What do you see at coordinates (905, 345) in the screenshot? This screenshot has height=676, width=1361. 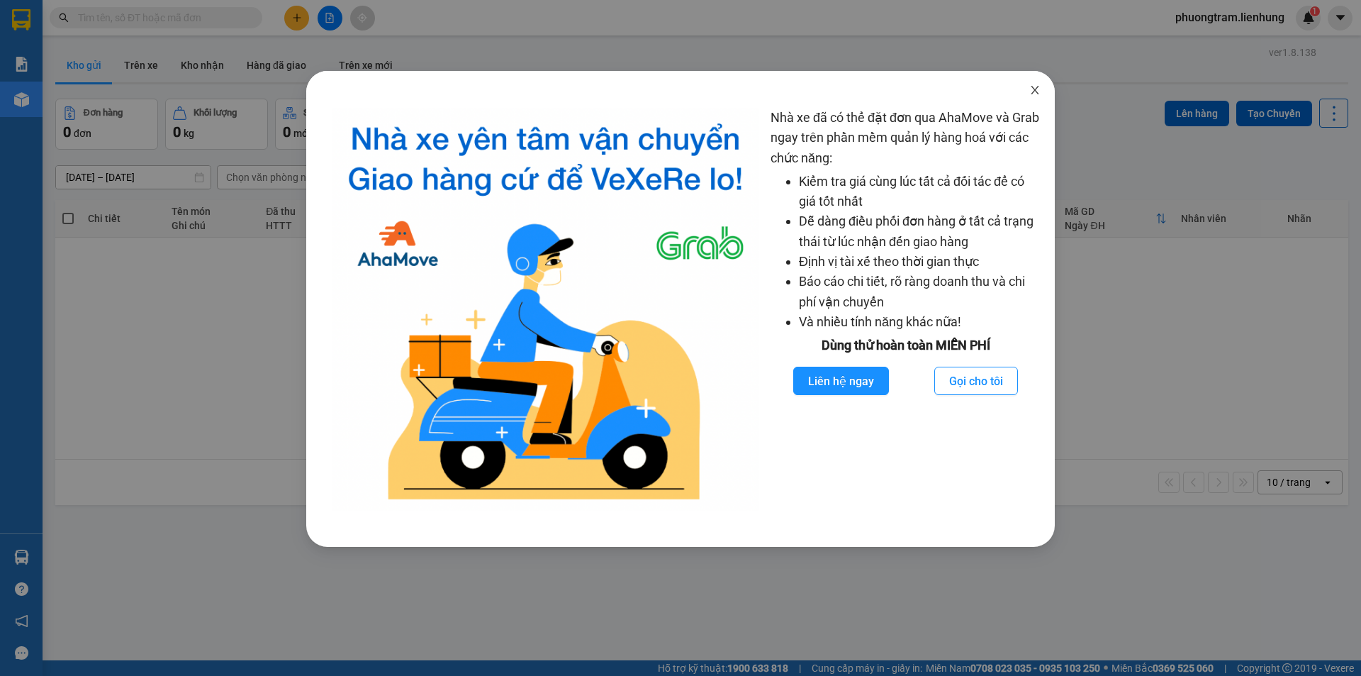 I see `div: Dùng thử hoàn toàn MIỄN PHÍ` at bounding box center [905, 345].